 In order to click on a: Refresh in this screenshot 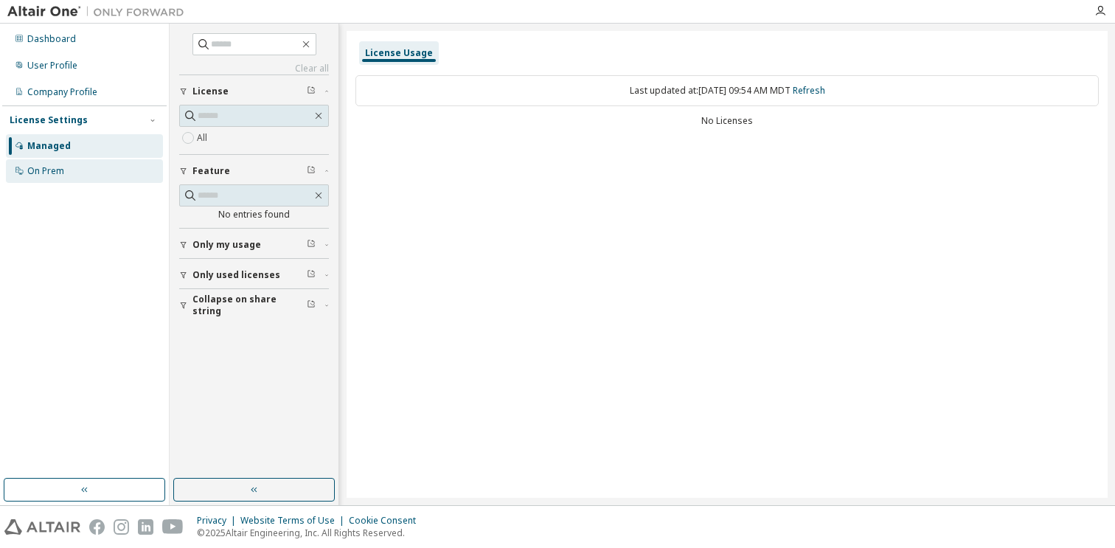, I will do `click(809, 90)`.